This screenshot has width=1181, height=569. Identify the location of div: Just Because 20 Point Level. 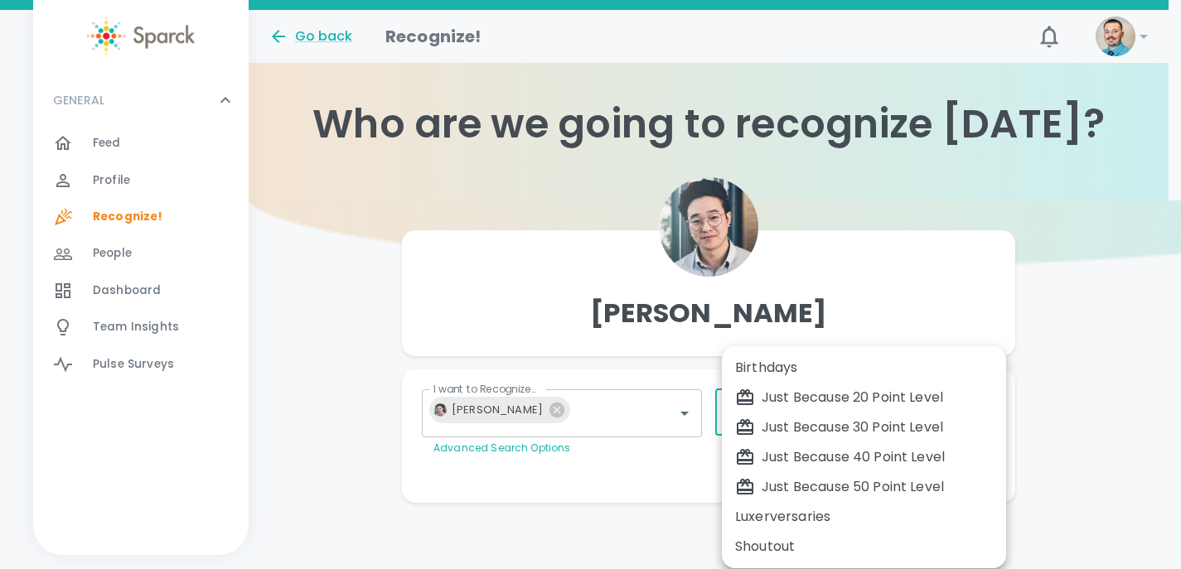
(863, 398).